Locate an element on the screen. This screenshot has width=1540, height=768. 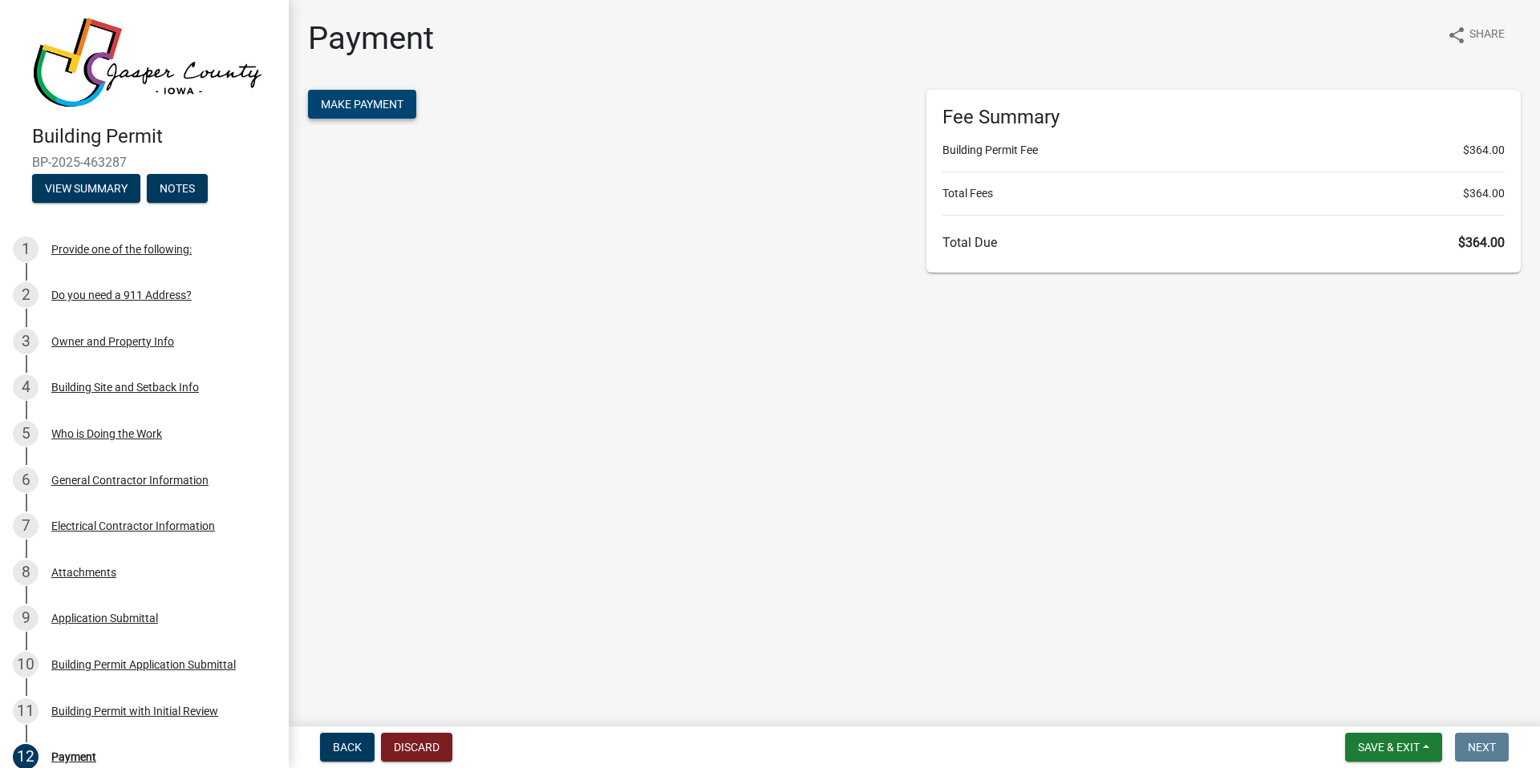
div: 3 is located at coordinates (26, 342).